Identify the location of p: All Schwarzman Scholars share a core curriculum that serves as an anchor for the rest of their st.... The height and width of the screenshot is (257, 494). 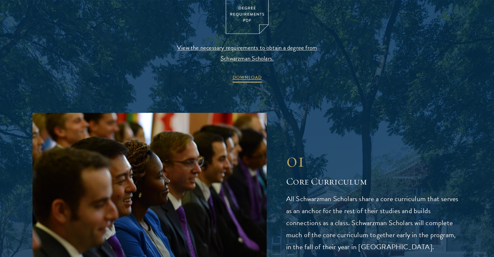
(374, 223).